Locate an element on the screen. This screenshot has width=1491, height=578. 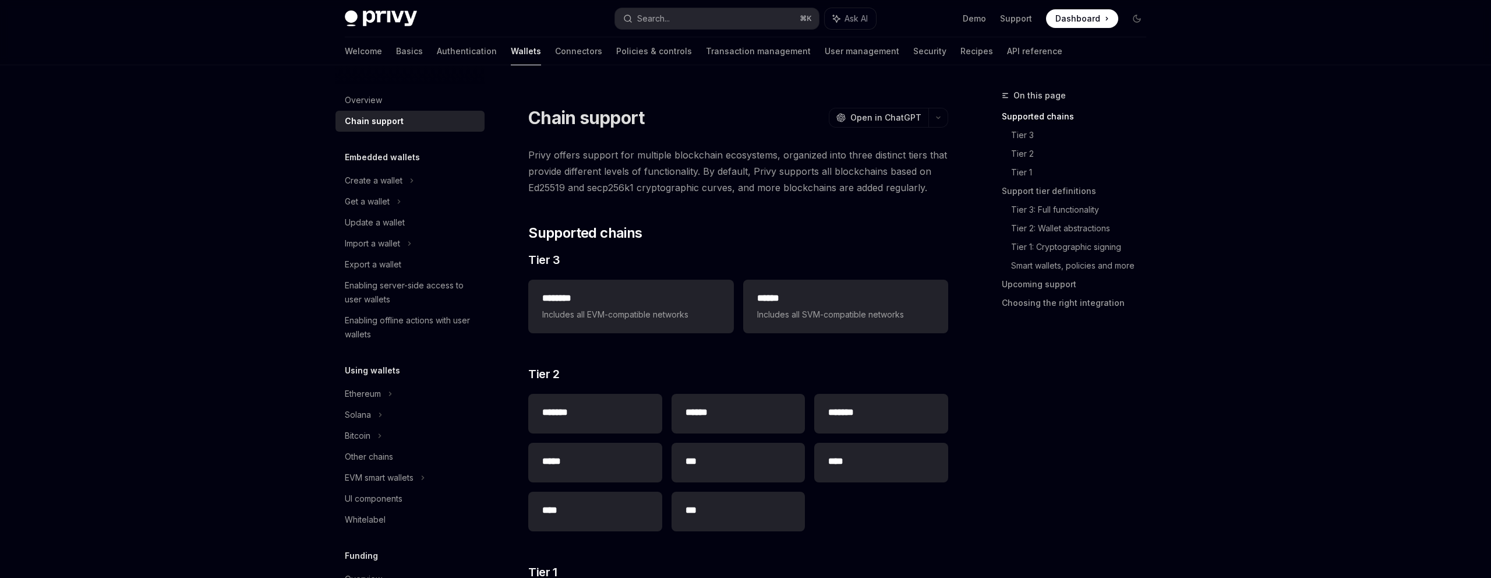
span: On this page is located at coordinates (1039, 95).